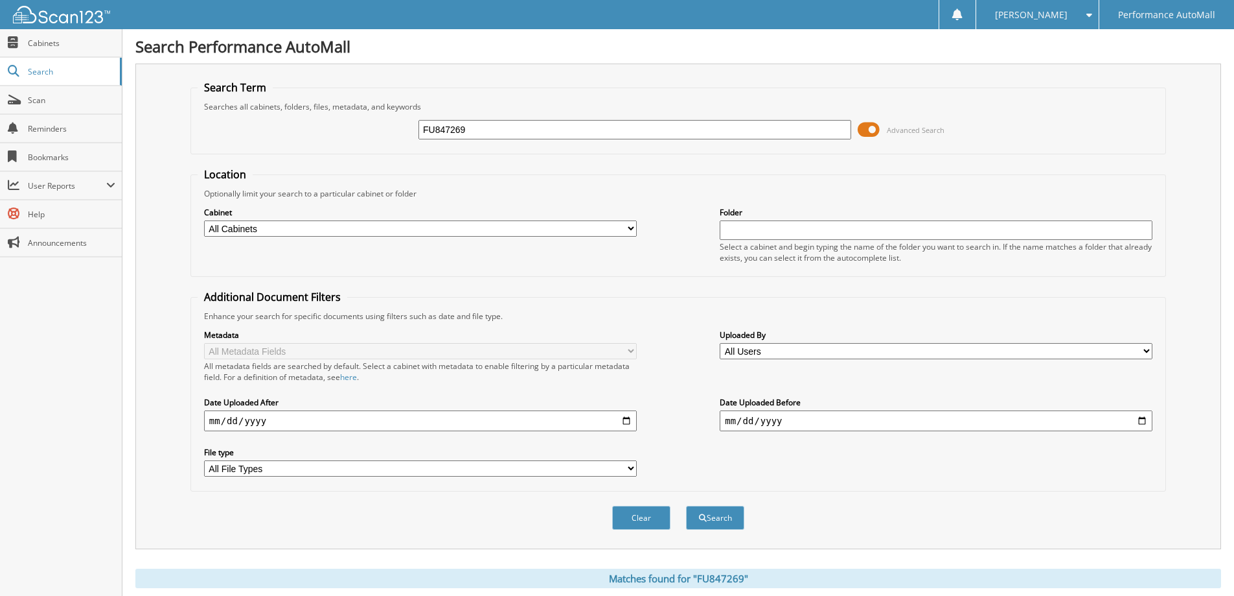  I want to click on span: Announcements, so click(71, 242).